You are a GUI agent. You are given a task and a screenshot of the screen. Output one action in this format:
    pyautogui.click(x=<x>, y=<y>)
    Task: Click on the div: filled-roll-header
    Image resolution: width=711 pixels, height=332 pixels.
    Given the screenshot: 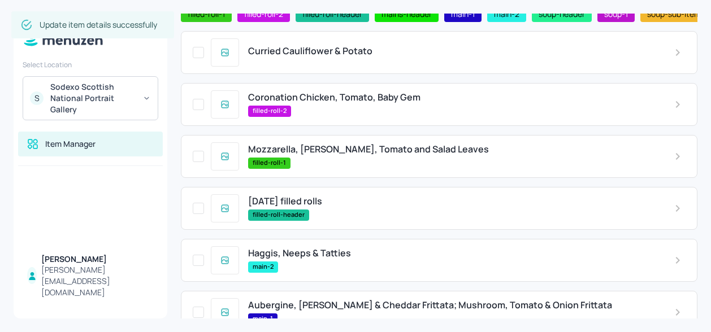 What is the action you would take?
    pyautogui.click(x=332, y=14)
    